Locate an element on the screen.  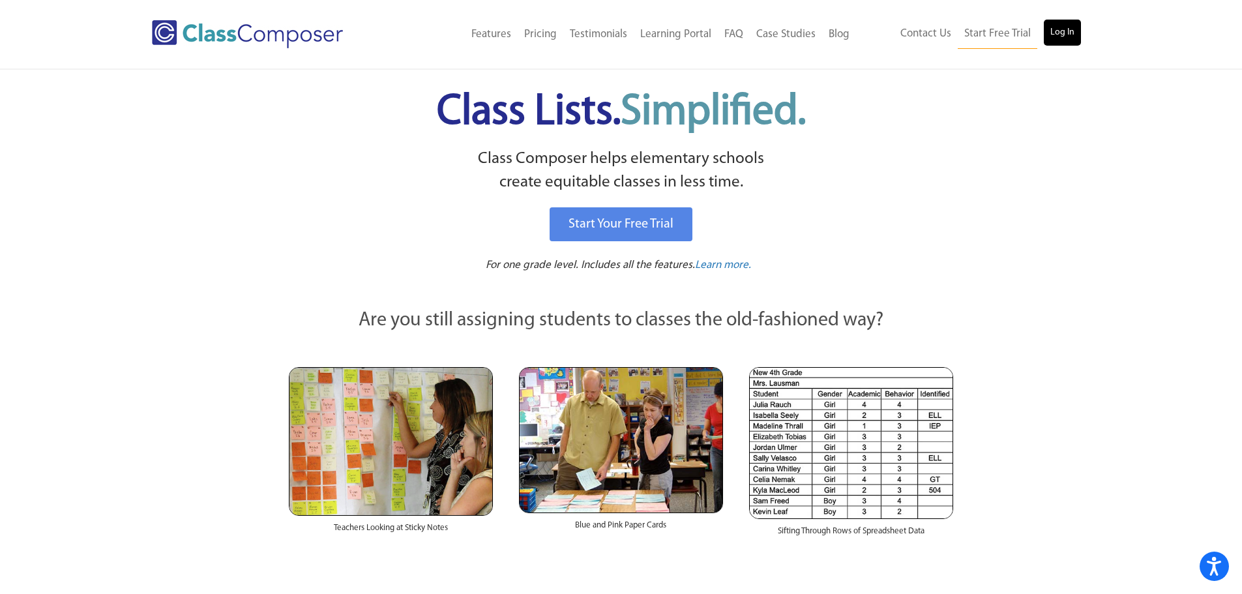
a: Blog is located at coordinates (839, 35).